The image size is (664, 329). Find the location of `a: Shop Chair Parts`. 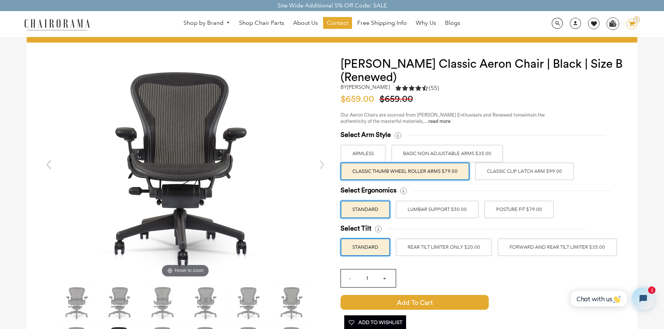

a: Shop Chair Parts is located at coordinates (261, 23).